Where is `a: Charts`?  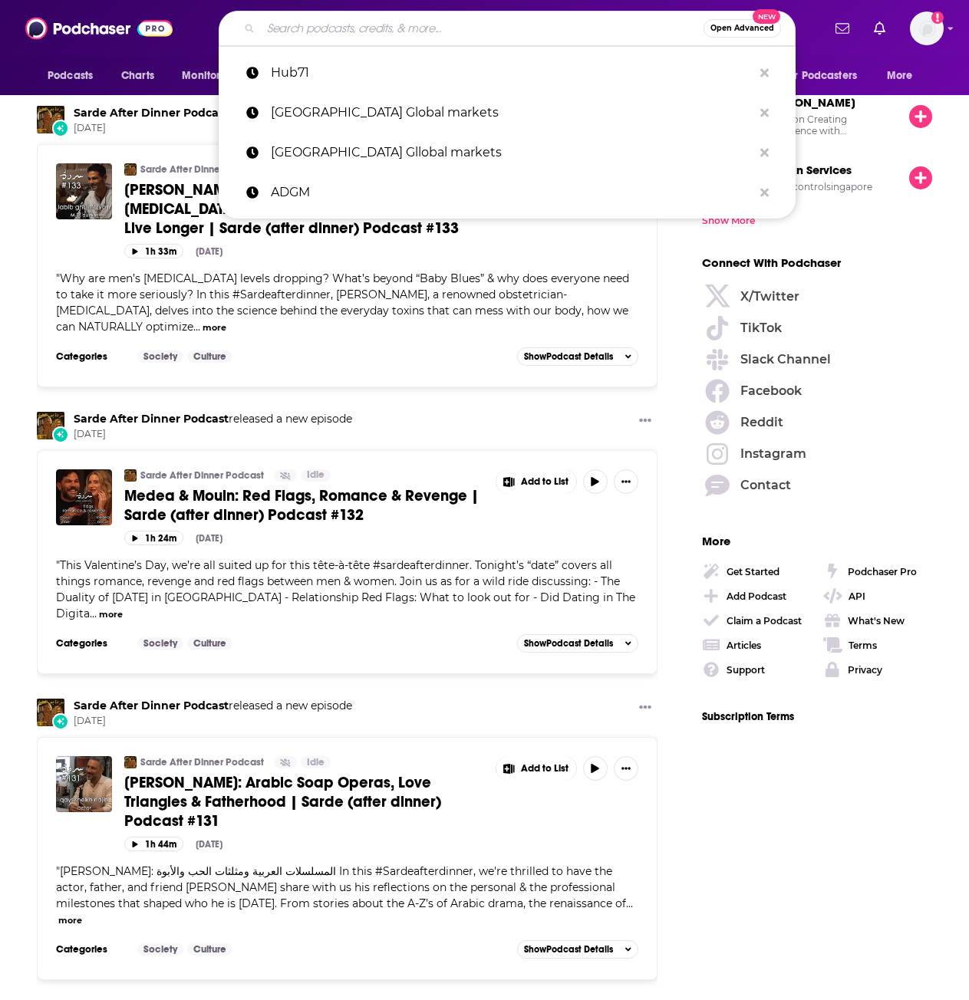 a: Charts is located at coordinates (137, 76).